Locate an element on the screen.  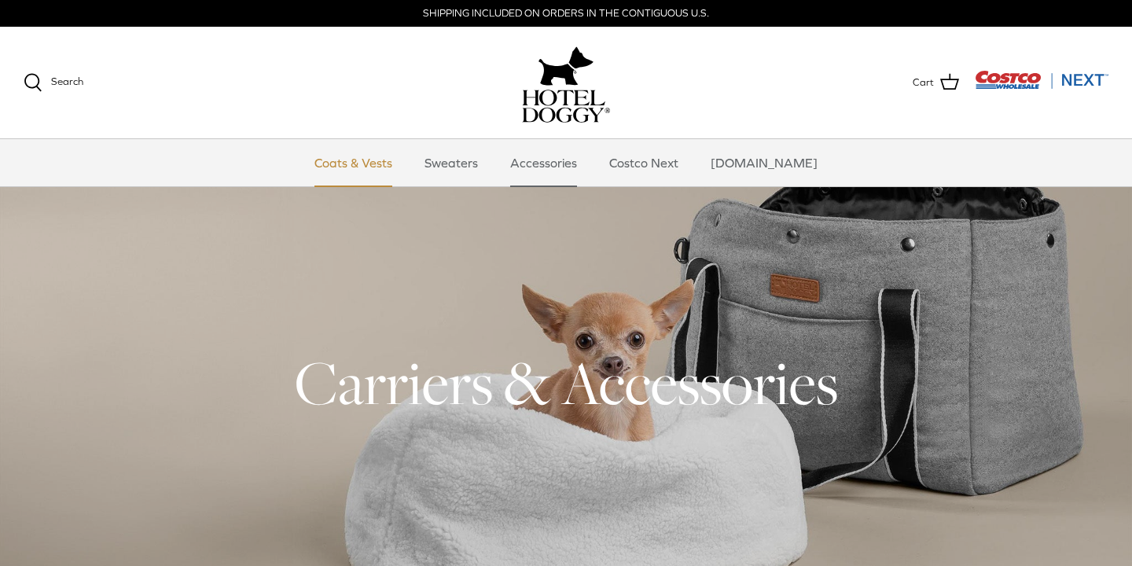
a: Coats & Vests is located at coordinates (353, 163).